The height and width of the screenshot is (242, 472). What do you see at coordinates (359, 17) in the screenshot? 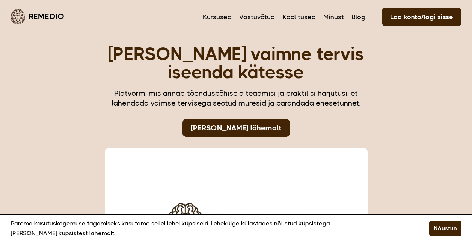
I see `a: Blogi` at bounding box center [359, 17].